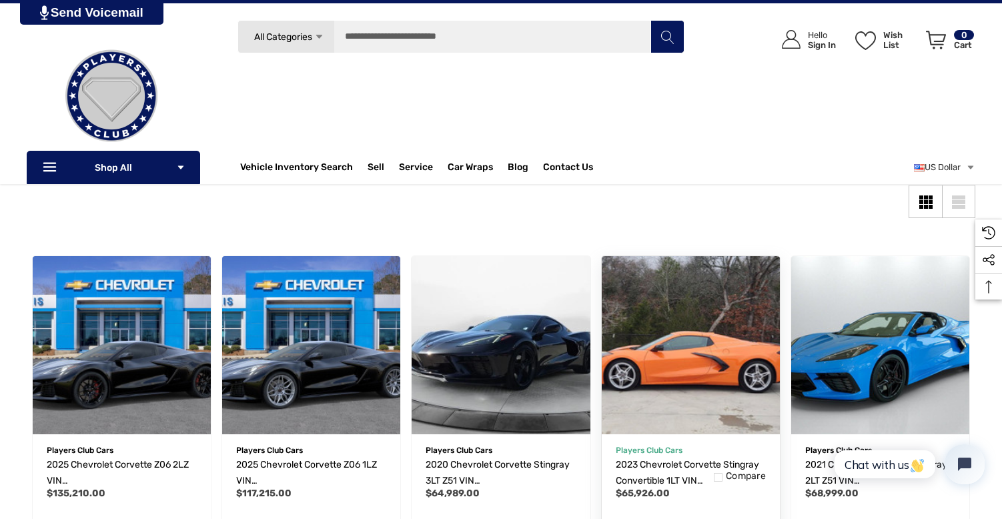 The image size is (1002, 519). Describe the element at coordinates (111, 96) in the screenshot. I see `img: Players Club | Cars For Sale` at that location.